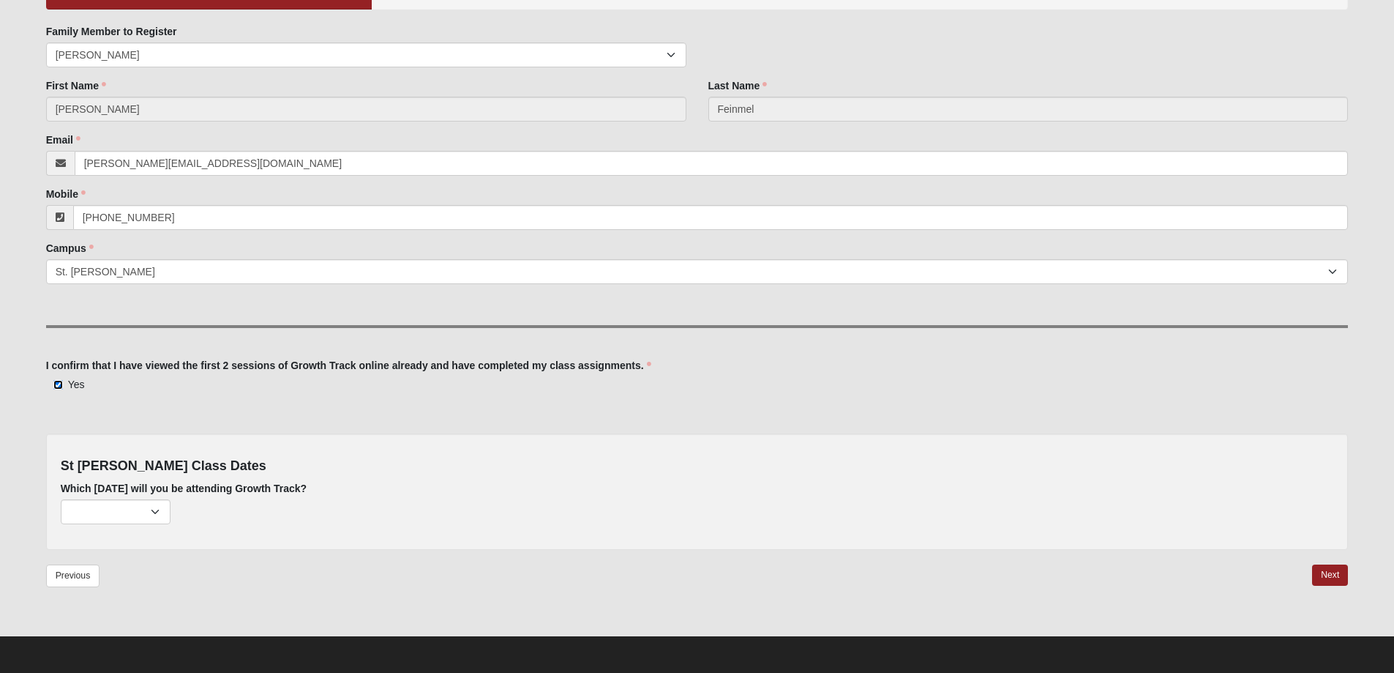  I want to click on span: Yes, so click(76, 384).